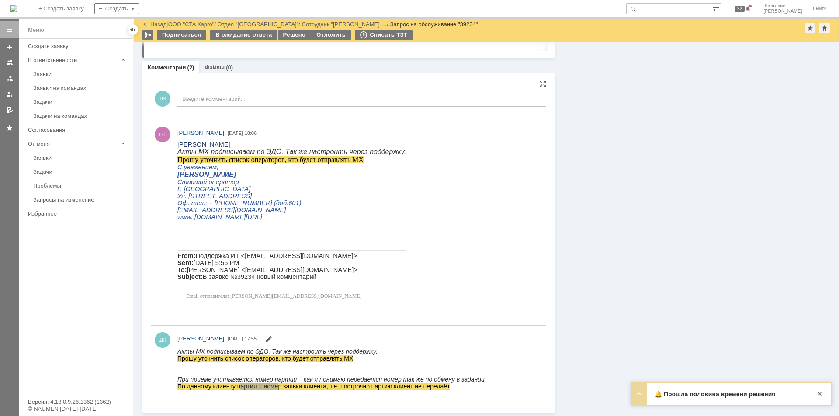  I want to click on a: Запросы на изменение, so click(80, 200).